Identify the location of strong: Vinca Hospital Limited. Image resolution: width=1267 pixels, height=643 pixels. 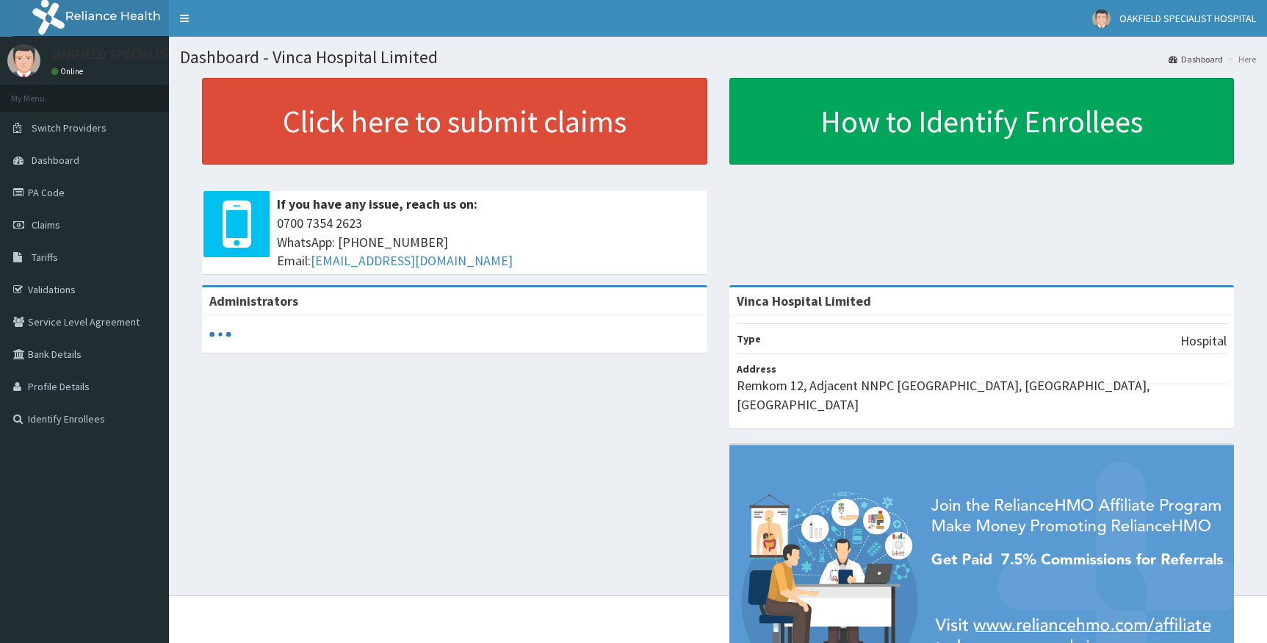
(803, 300).